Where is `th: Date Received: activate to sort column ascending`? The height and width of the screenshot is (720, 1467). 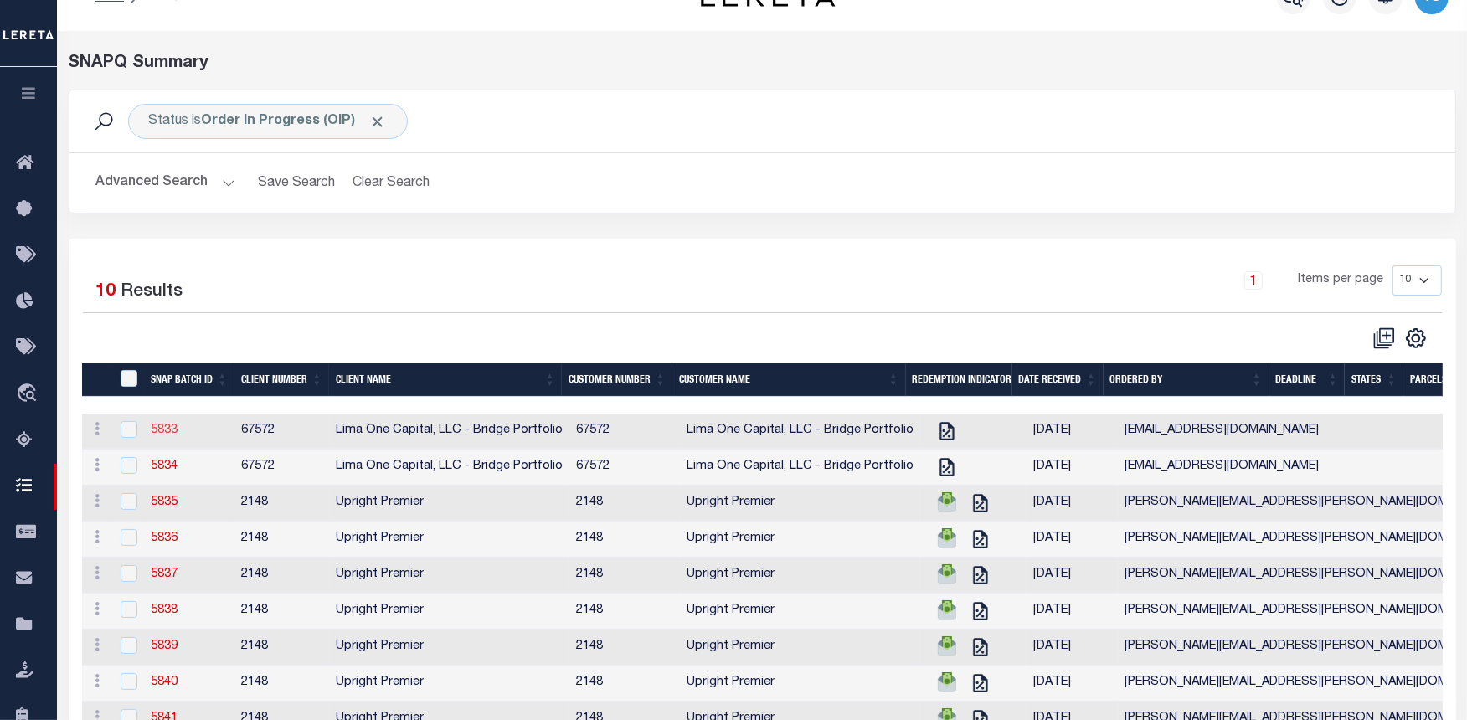
th: Date Received: activate to sort column ascending is located at coordinates (1058, 380).